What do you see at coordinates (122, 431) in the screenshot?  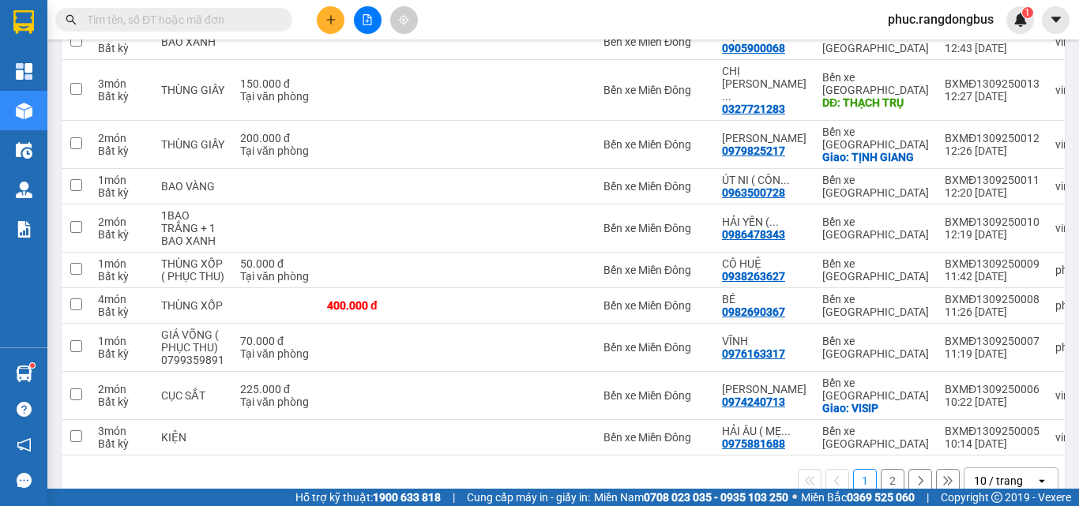 I see `div: 3 món` at bounding box center [122, 431].